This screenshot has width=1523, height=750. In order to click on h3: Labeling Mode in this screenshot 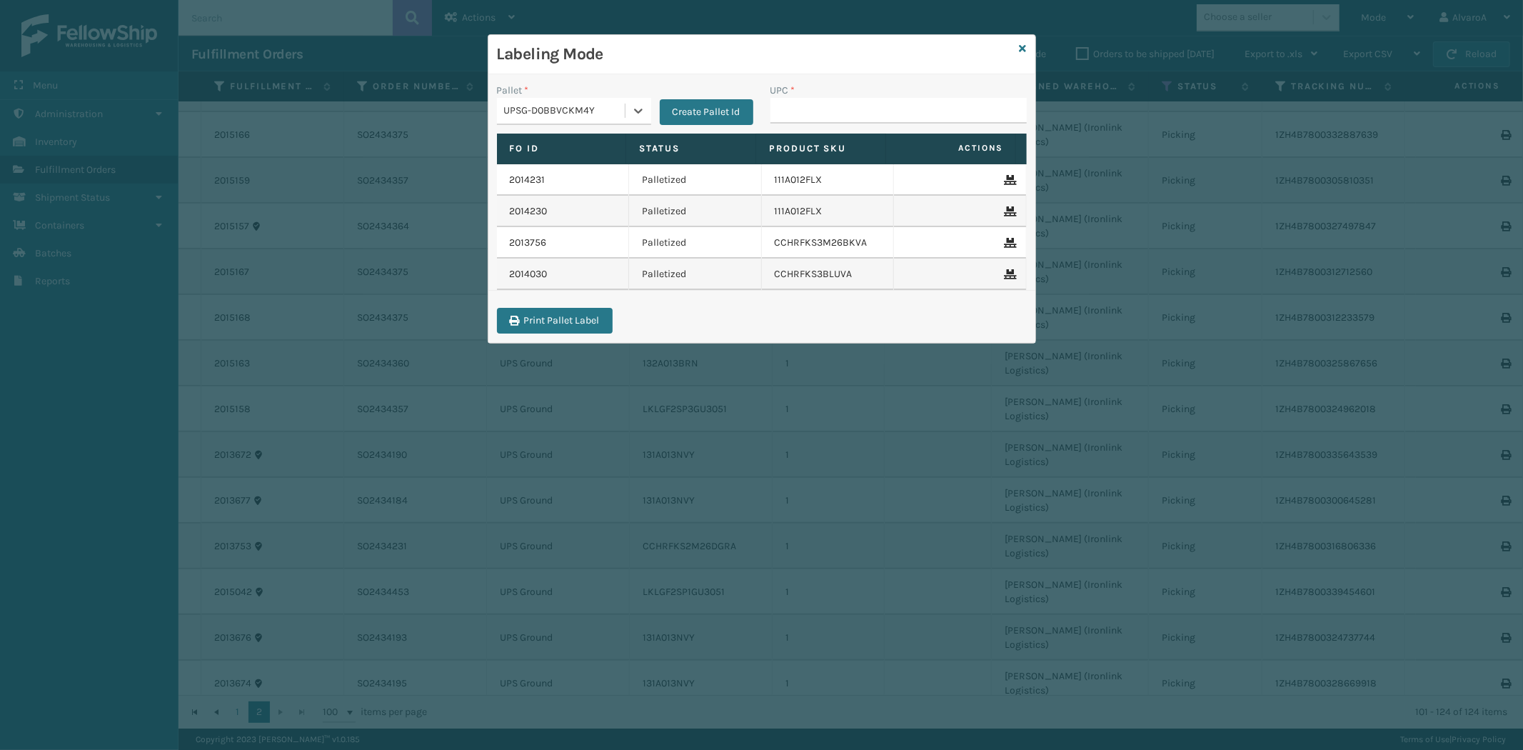, I will do `click(755, 54)`.